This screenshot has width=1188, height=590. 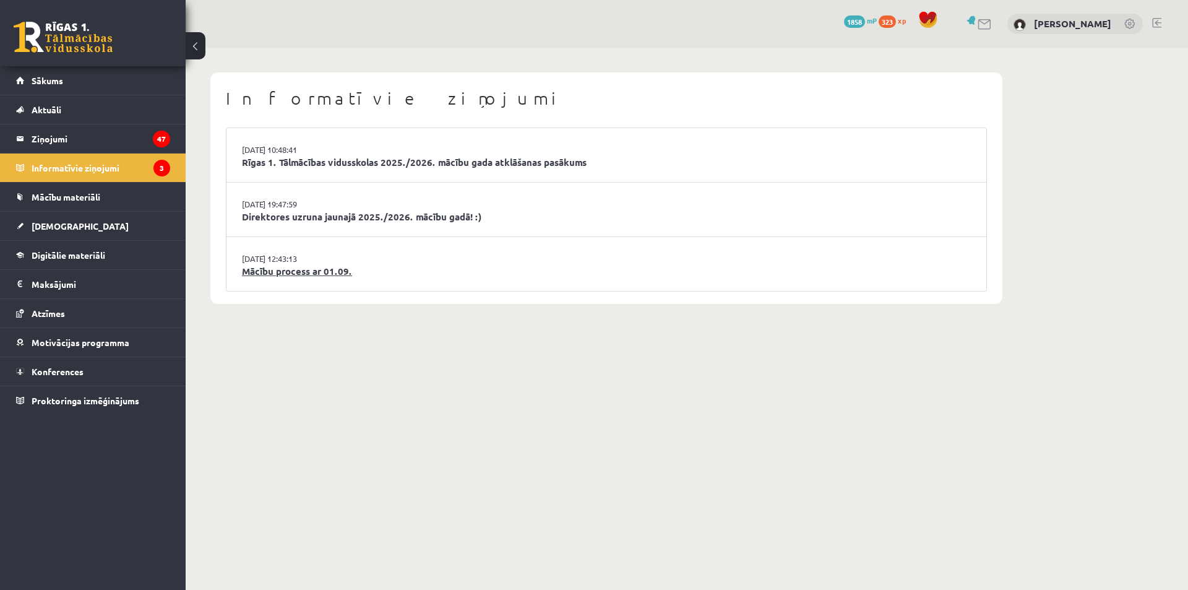 What do you see at coordinates (896, 20) in the screenshot?
I see `a: 323 xp` at bounding box center [896, 20].